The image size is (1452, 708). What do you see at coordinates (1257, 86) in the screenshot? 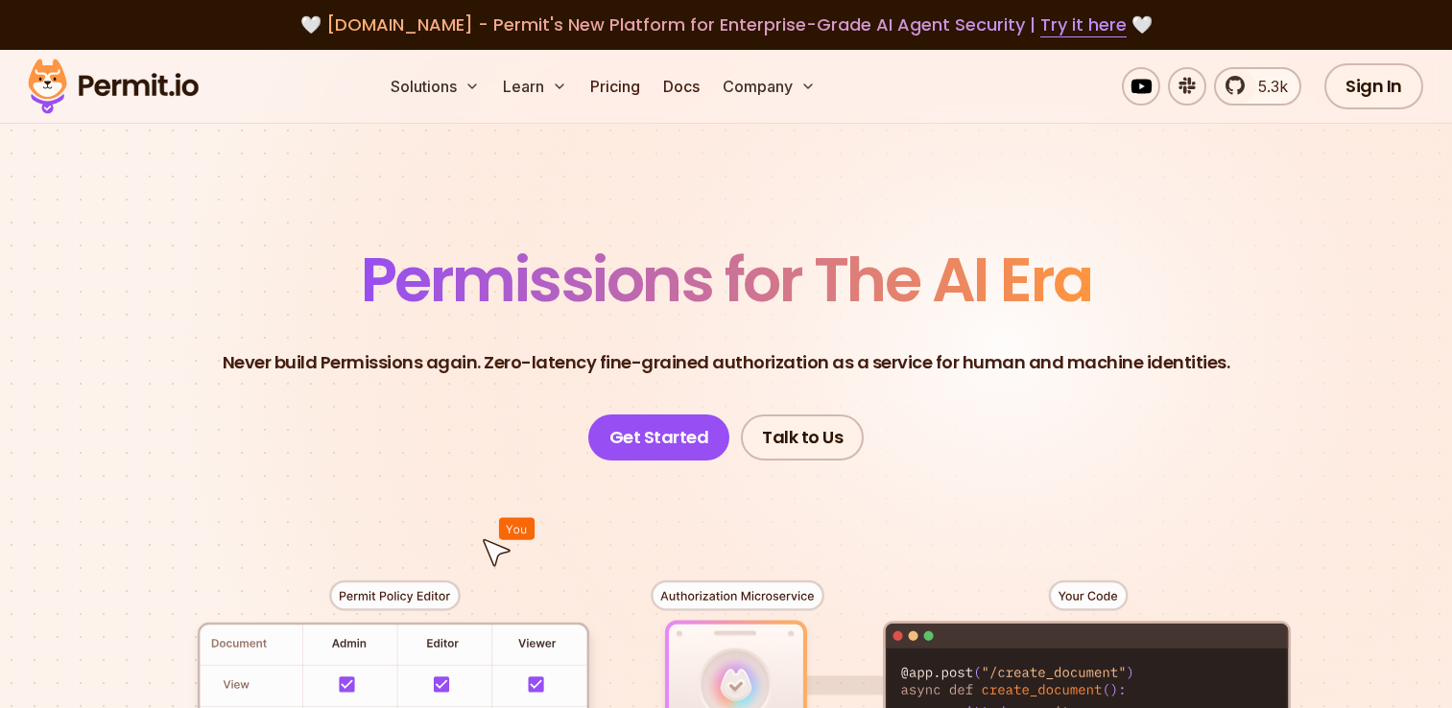
I see `a: 5.3k` at bounding box center [1257, 86].